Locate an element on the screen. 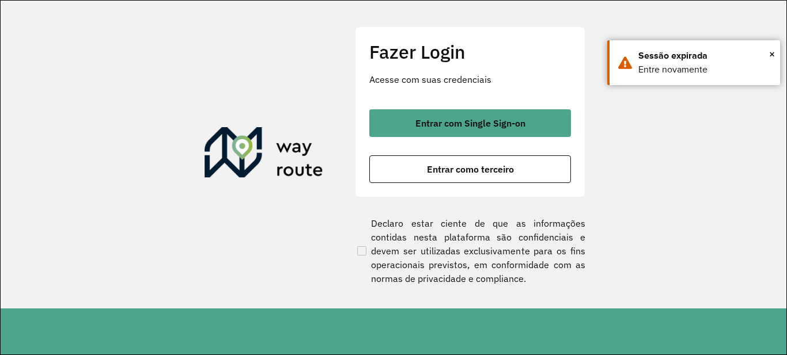  h2: Fazer Login is located at coordinates (470, 52).